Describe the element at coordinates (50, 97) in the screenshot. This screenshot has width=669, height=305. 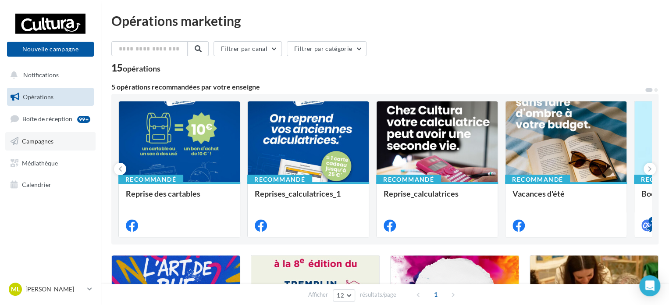
I see `a: Opérations` at that location.